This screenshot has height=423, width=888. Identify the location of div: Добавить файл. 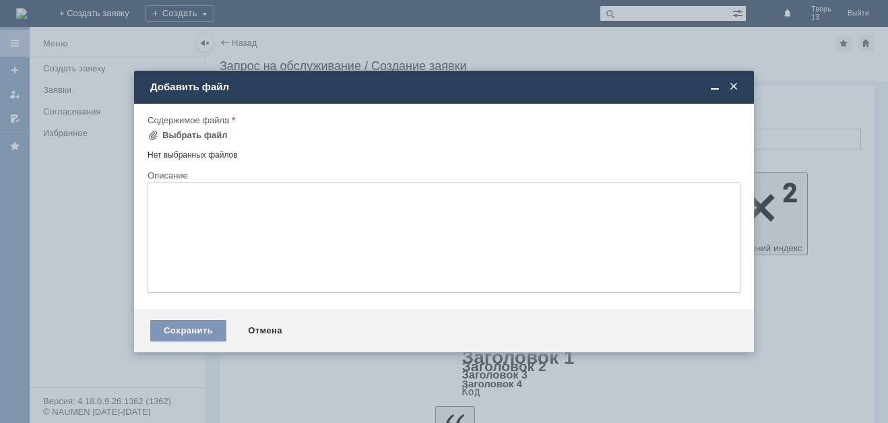
(445, 87).